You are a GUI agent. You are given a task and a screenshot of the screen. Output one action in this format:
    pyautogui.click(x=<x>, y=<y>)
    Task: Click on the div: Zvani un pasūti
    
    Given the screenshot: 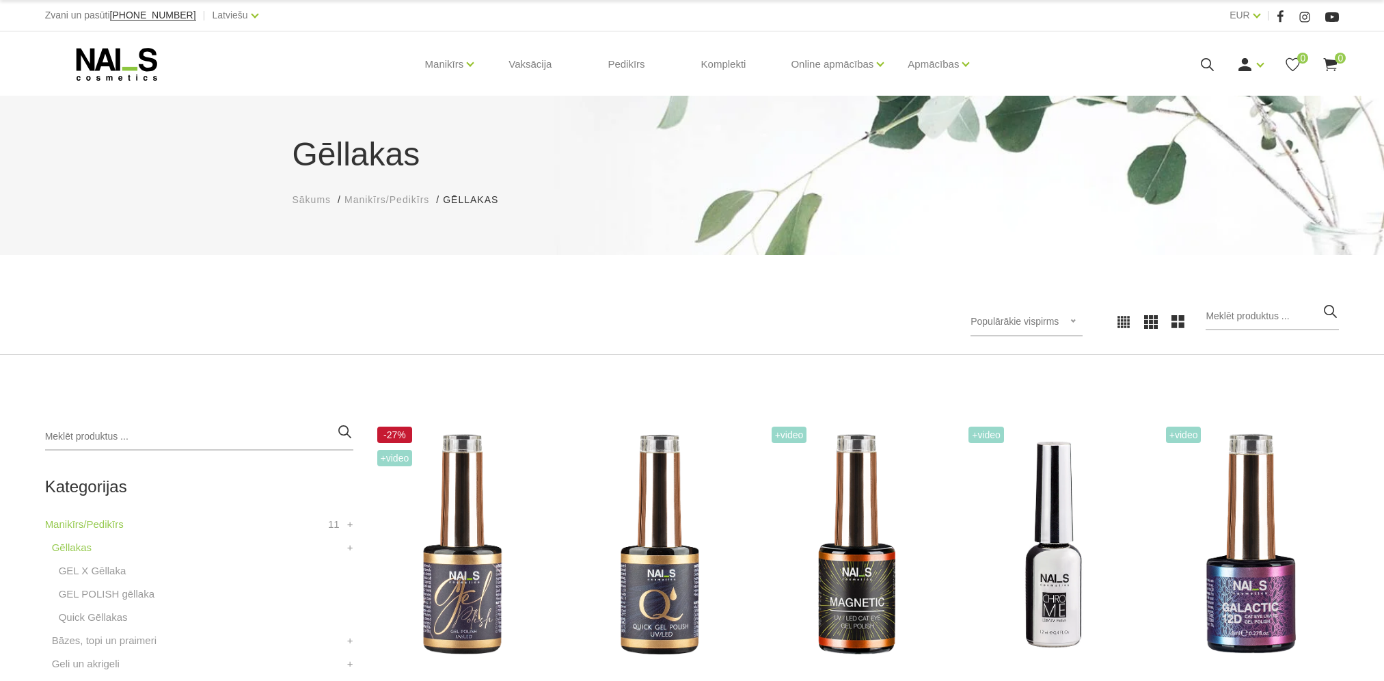 What is the action you would take?
    pyautogui.click(x=120, y=15)
    